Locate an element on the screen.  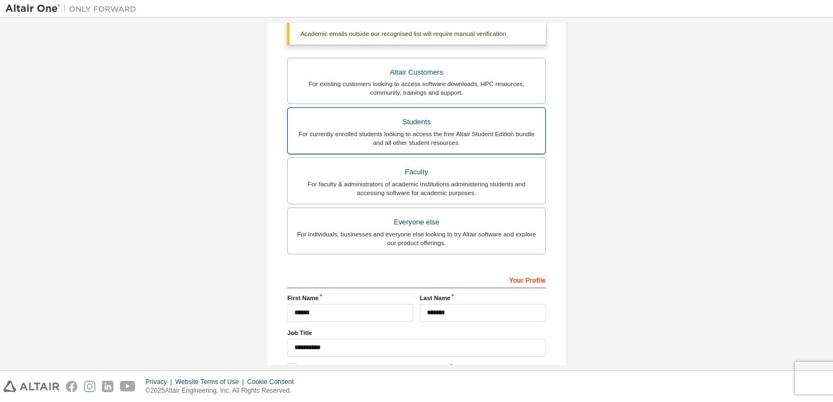
a: Academic End-User License Agreement is located at coordinates (391, 368).